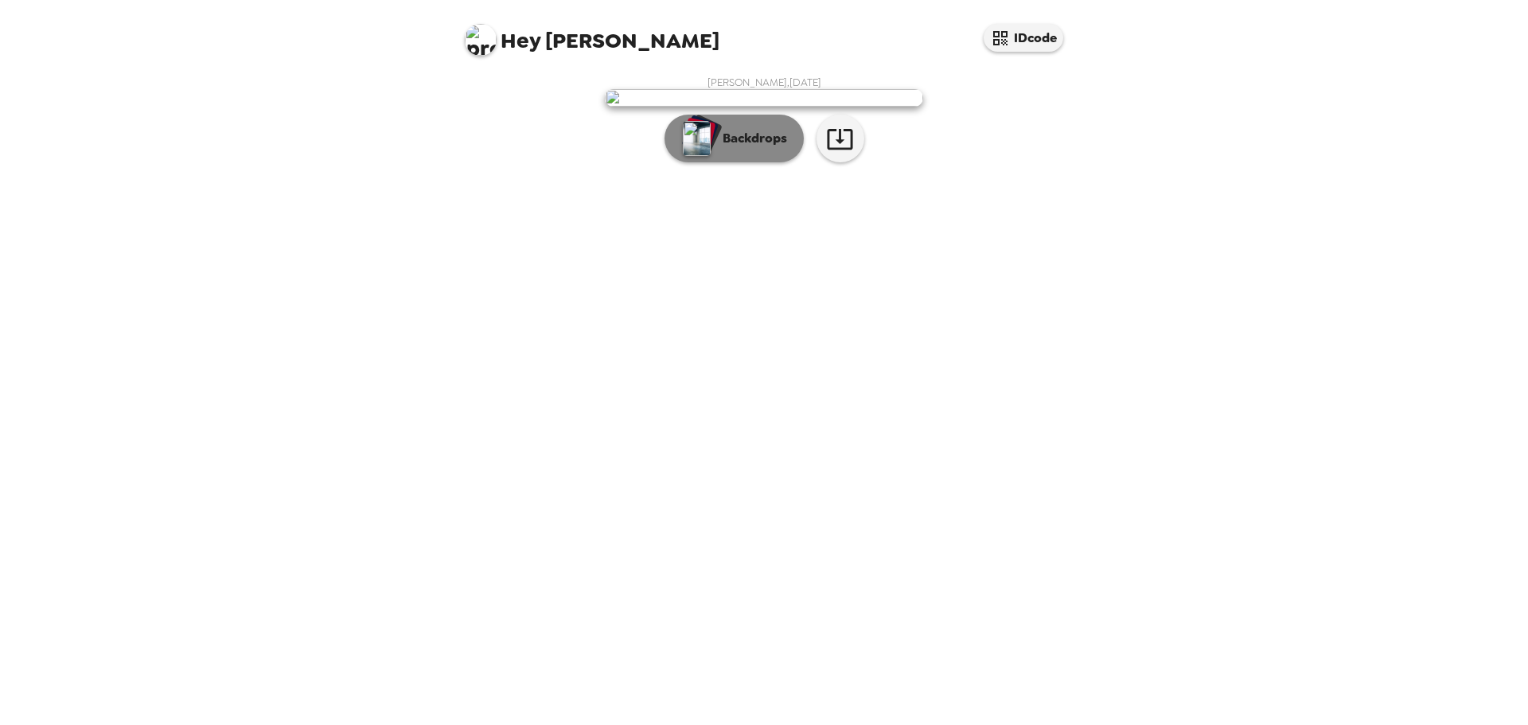  What do you see at coordinates (481, 40) in the screenshot?
I see `img: profile pic` at bounding box center [481, 40].